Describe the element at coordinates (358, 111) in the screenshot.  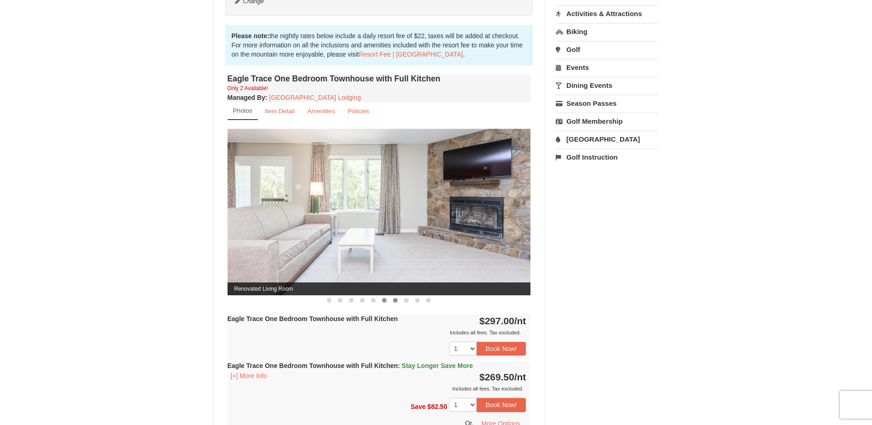
I see `a: Policies` at that location.